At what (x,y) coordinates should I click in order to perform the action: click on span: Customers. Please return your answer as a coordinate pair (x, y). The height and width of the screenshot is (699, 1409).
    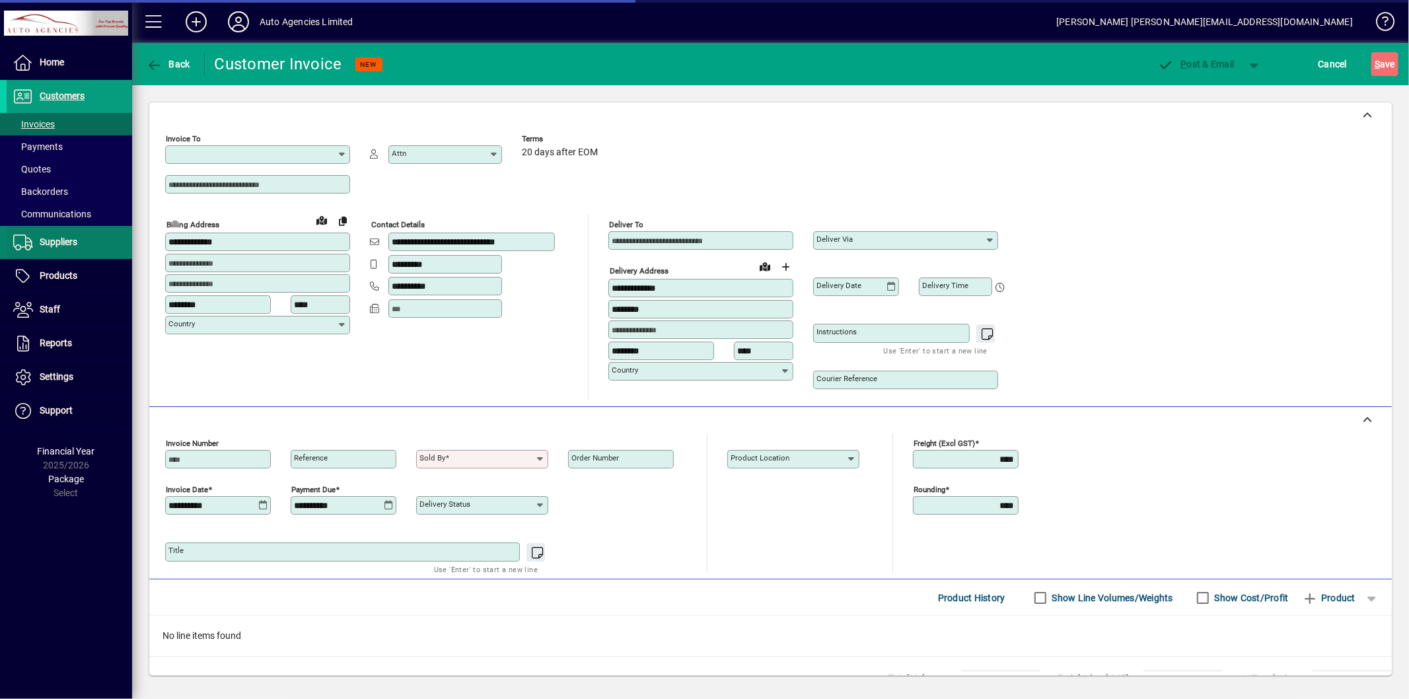
    Looking at the image, I should click on (62, 96).